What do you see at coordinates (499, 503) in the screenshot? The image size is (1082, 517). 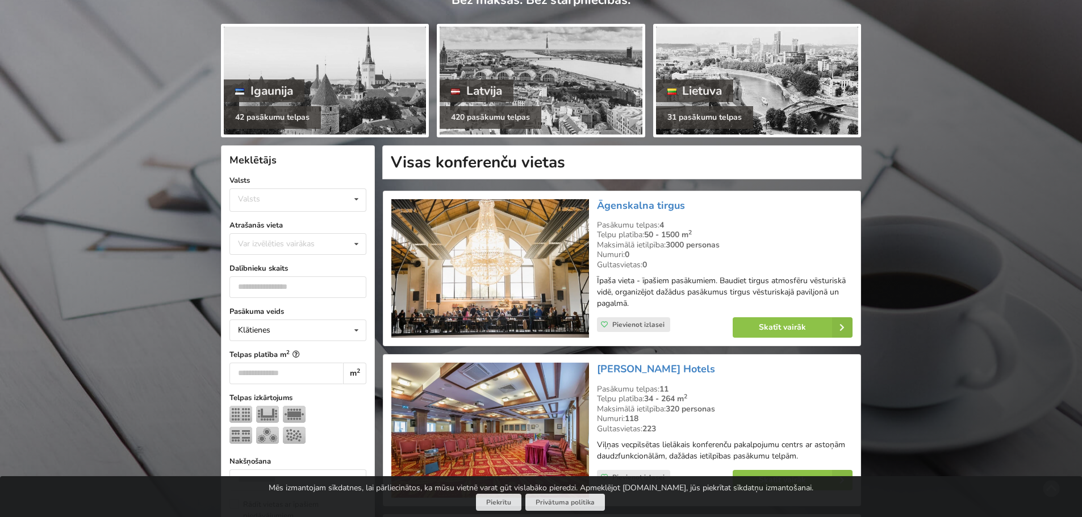 I see `button: Piekrītu` at bounding box center [499, 503].